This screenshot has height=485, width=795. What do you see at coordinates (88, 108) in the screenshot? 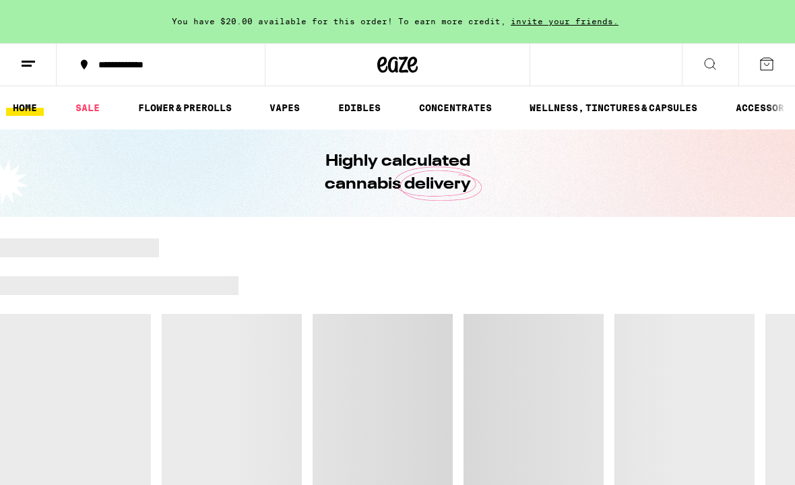
I see `a: SALE` at bounding box center [88, 108].